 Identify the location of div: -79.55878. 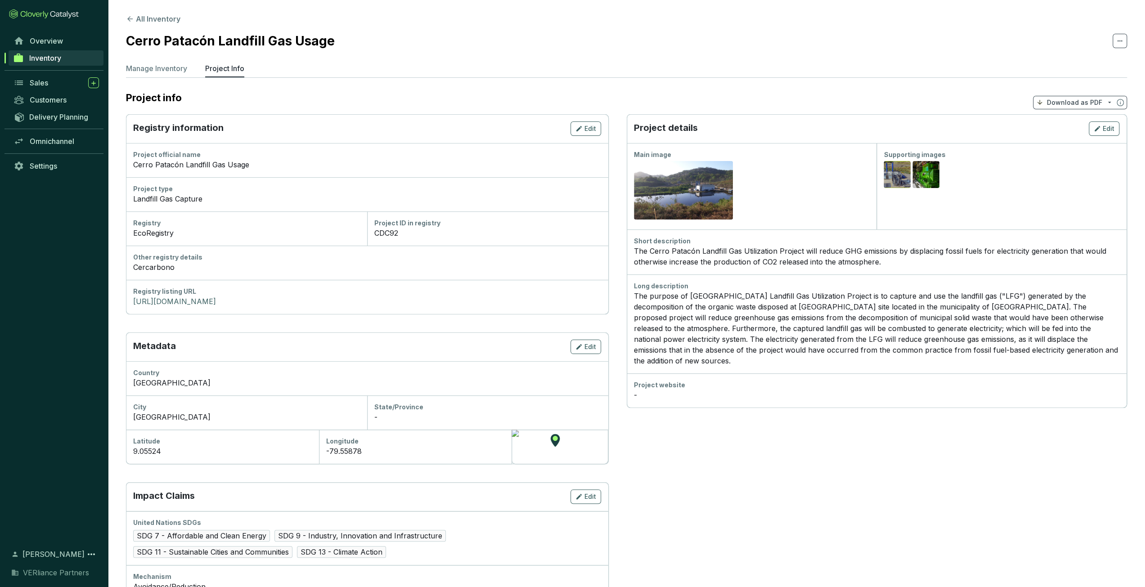
(415, 451).